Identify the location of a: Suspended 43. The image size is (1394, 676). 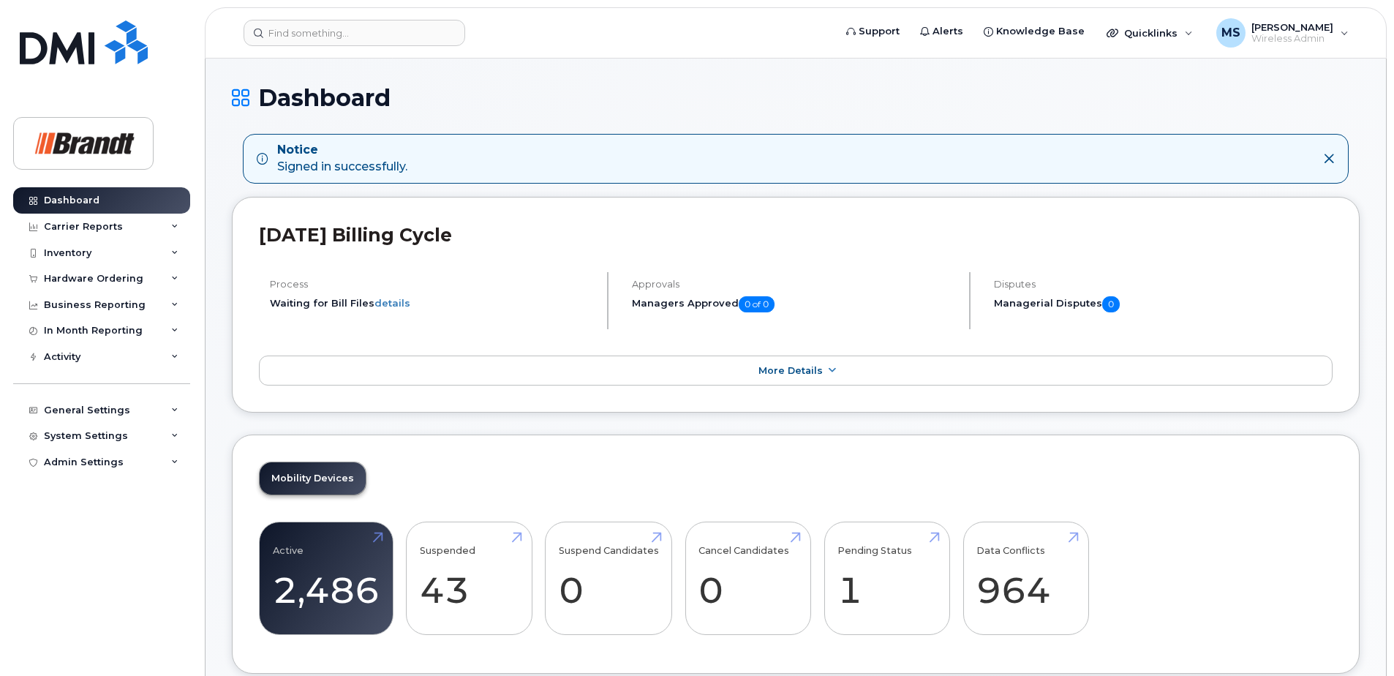
(469, 579).